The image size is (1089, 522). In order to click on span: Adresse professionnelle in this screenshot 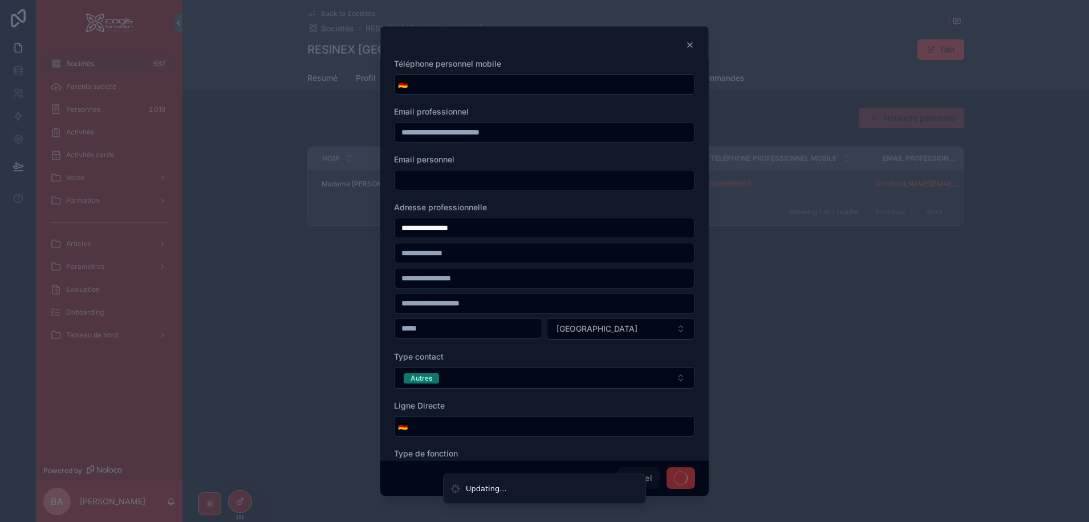, I will do `click(440, 207)`.